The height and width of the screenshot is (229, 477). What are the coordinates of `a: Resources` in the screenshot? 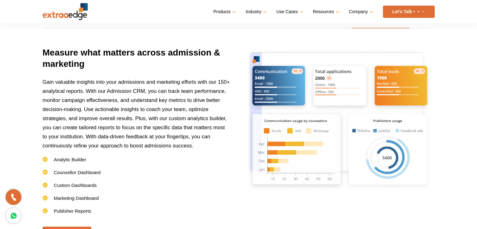 It's located at (326, 12).